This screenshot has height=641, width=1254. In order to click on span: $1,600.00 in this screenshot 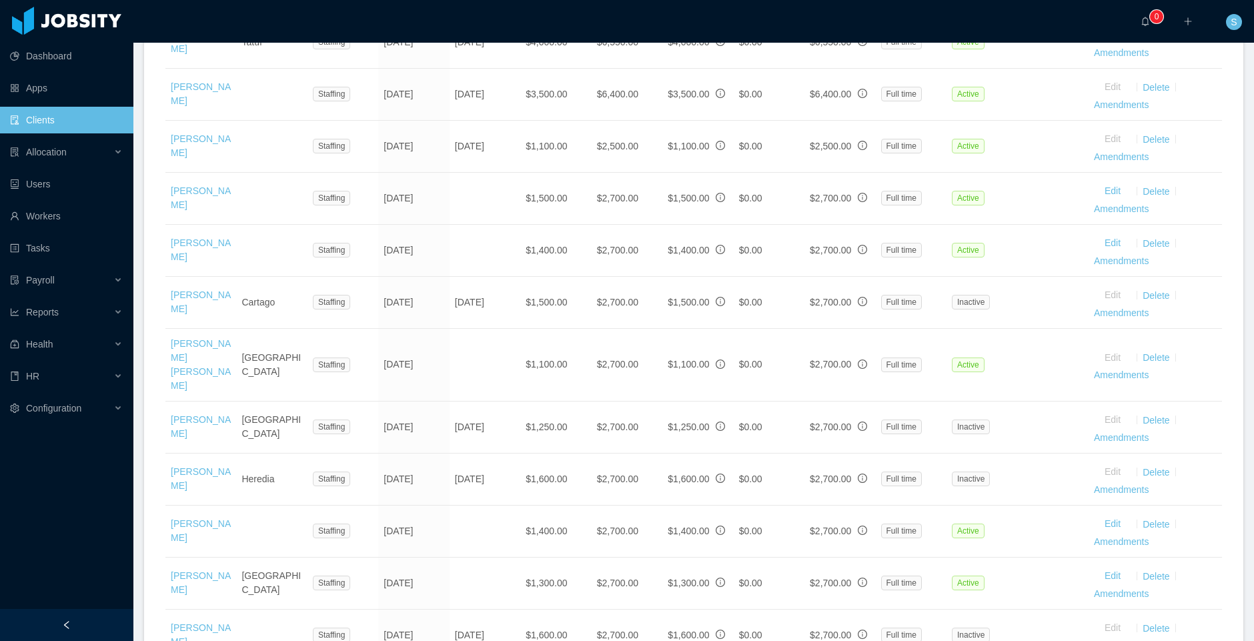, I will do `click(688, 635)`.